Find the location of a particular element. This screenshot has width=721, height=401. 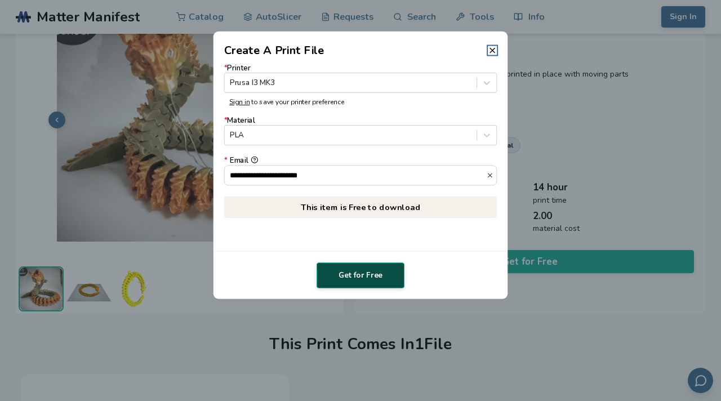

p: This item is Free to download is located at coordinates (360, 207).